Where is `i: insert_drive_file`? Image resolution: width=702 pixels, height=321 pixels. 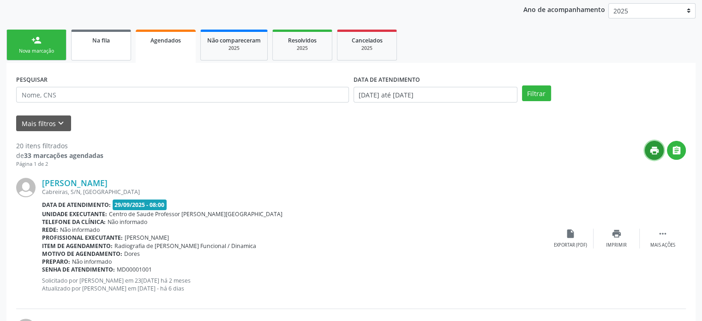 i: insert_drive_file is located at coordinates (571, 234).